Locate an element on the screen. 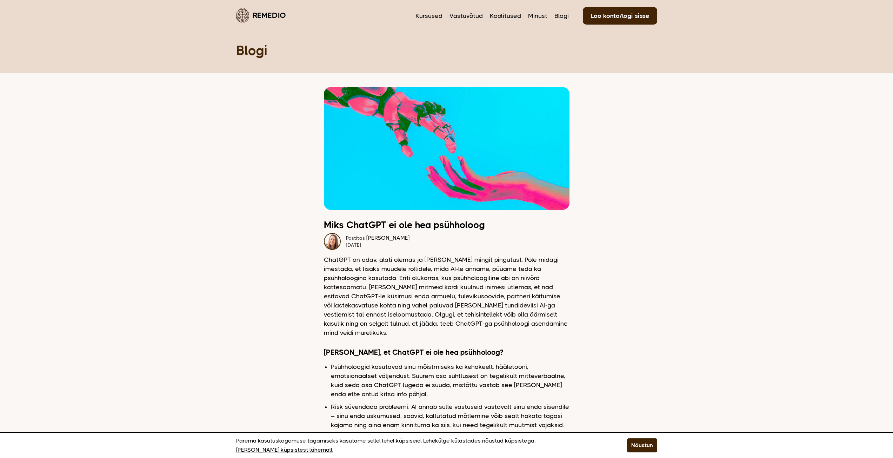  a: Remedio is located at coordinates (261, 15).